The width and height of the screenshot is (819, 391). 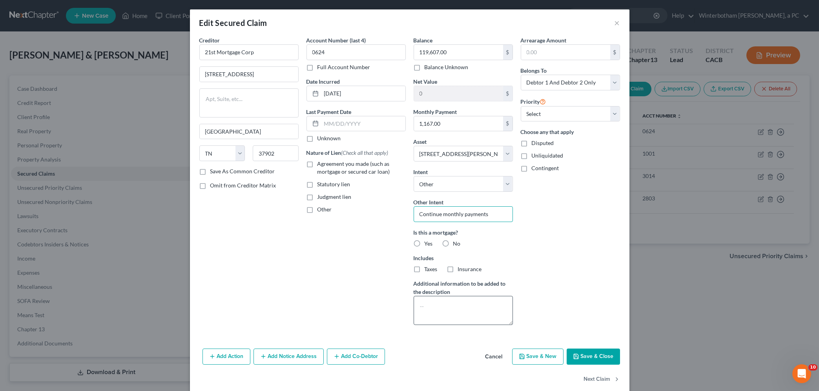 What do you see at coordinates (813, 367) in the screenshot?
I see `span: 10` at bounding box center [813, 367].